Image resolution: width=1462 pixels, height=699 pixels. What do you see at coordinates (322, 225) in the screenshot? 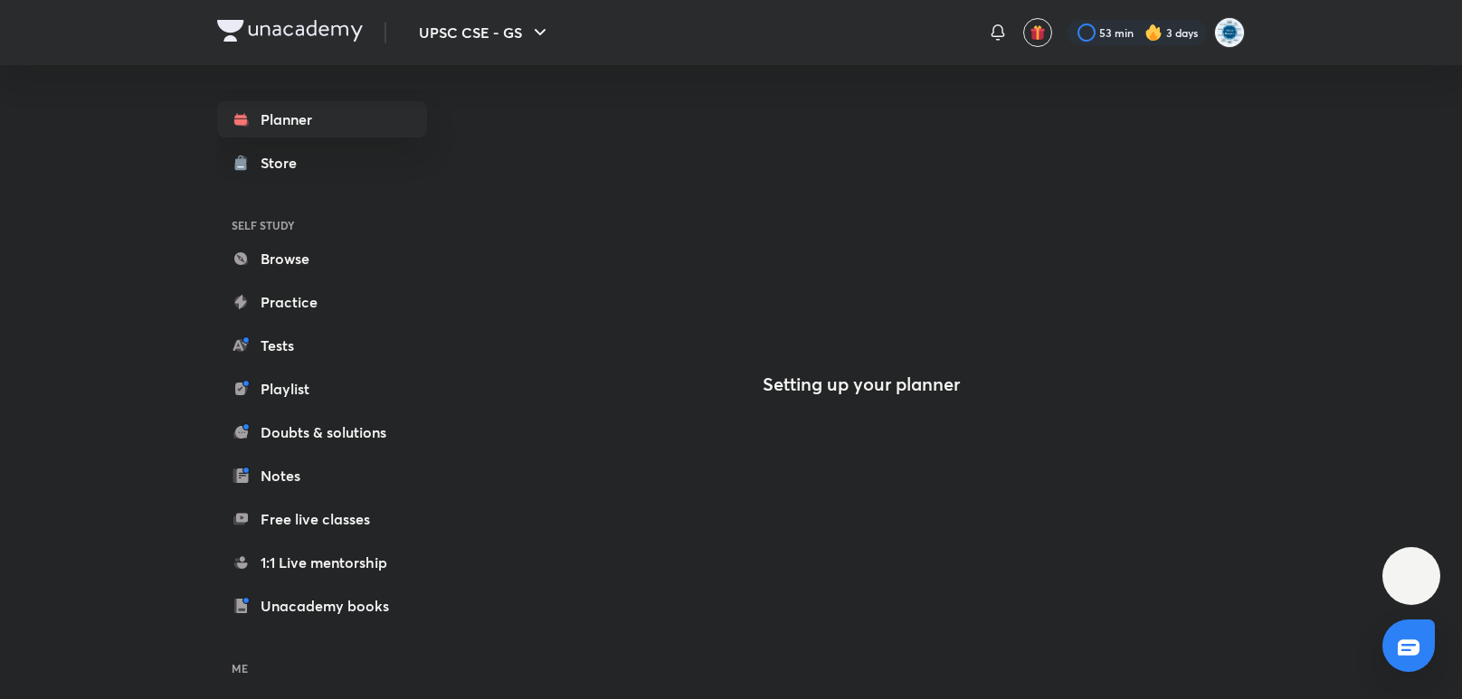
I see `h6: SELF STUDY` at bounding box center [322, 225].